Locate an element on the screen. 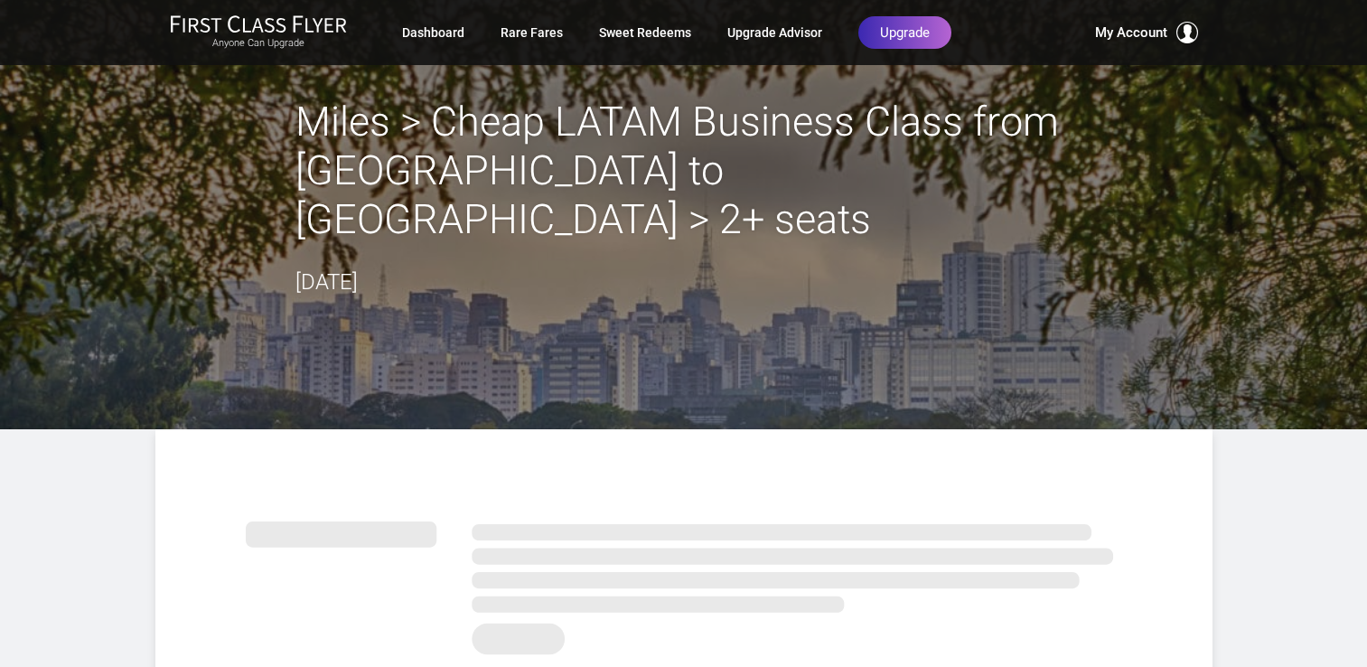 This screenshot has width=1367, height=667. a: Dashboard is located at coordinates (433, 33).